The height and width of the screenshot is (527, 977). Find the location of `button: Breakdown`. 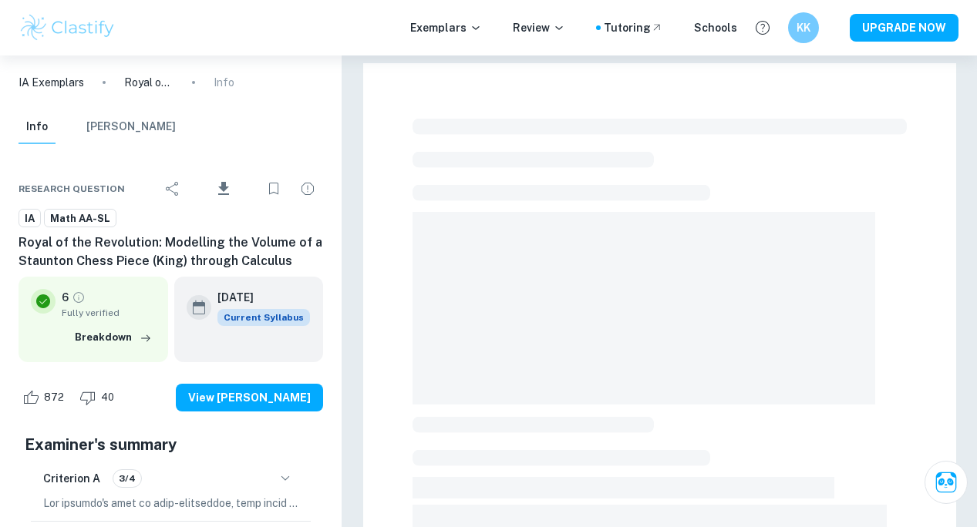

button: Breakdown is located at coordinates (113, 338).